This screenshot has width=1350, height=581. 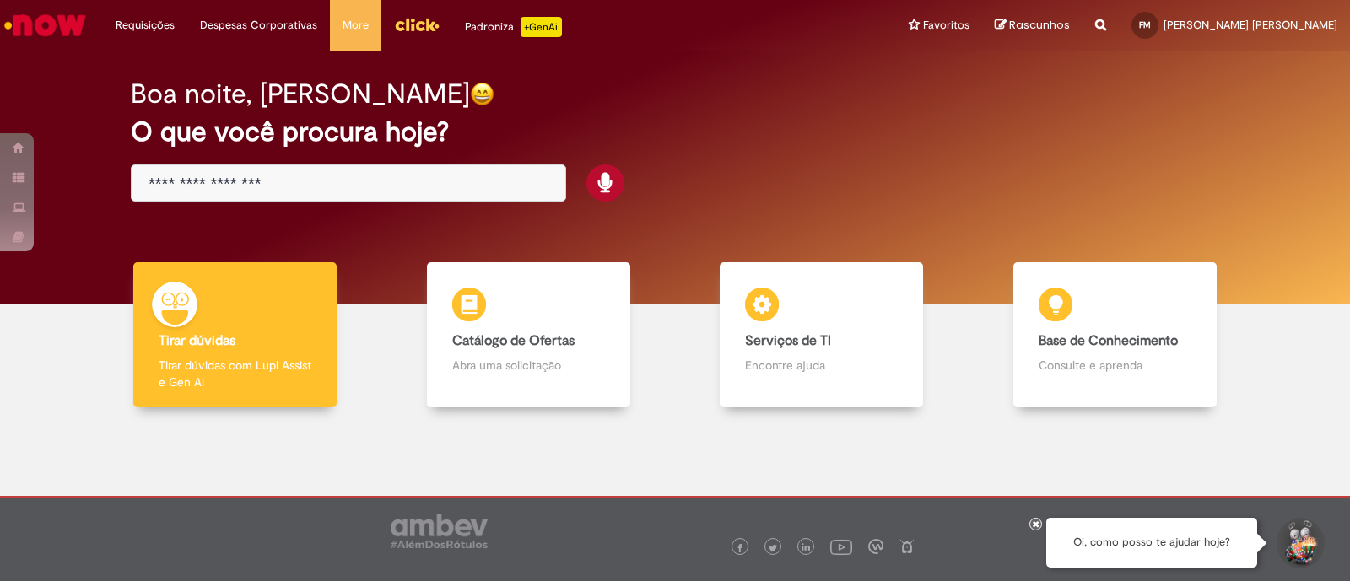 What do you see at coordinates (541, 27) in the screenshot?
I see `p: +GenAi` at bounding box center [541, 27].